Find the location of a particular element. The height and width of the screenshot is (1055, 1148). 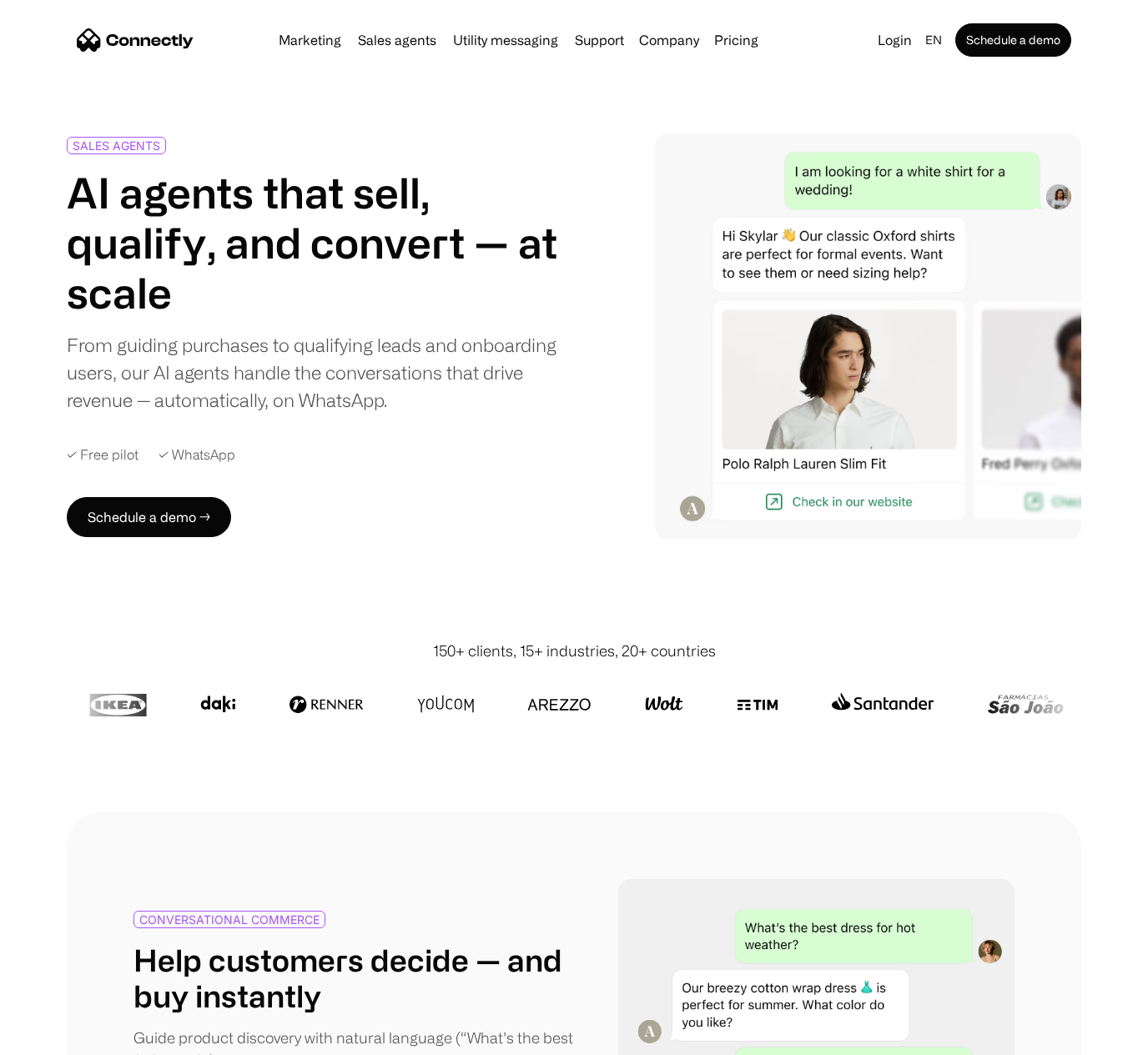

a: Marketing is located at coordinates (310, 40).